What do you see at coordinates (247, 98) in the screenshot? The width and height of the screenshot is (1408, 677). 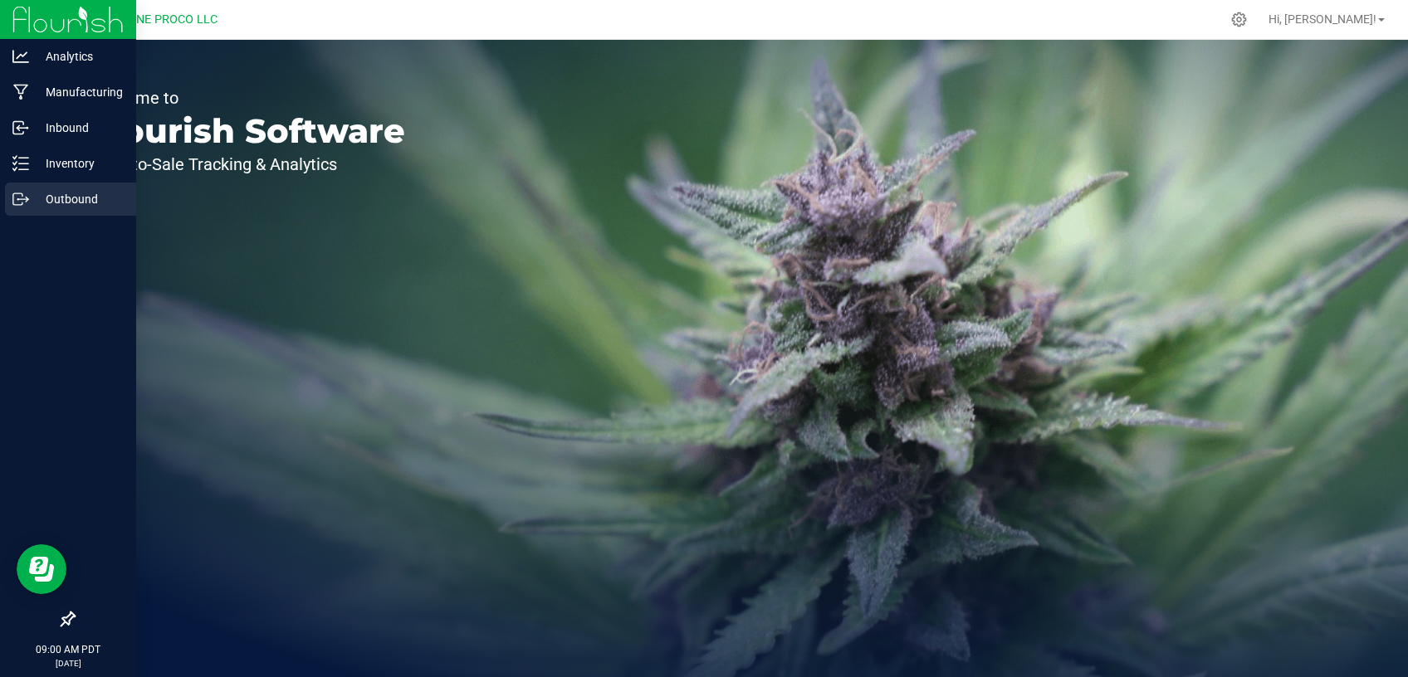 I see `p: Welcome to` at bounding box center [247, 98].